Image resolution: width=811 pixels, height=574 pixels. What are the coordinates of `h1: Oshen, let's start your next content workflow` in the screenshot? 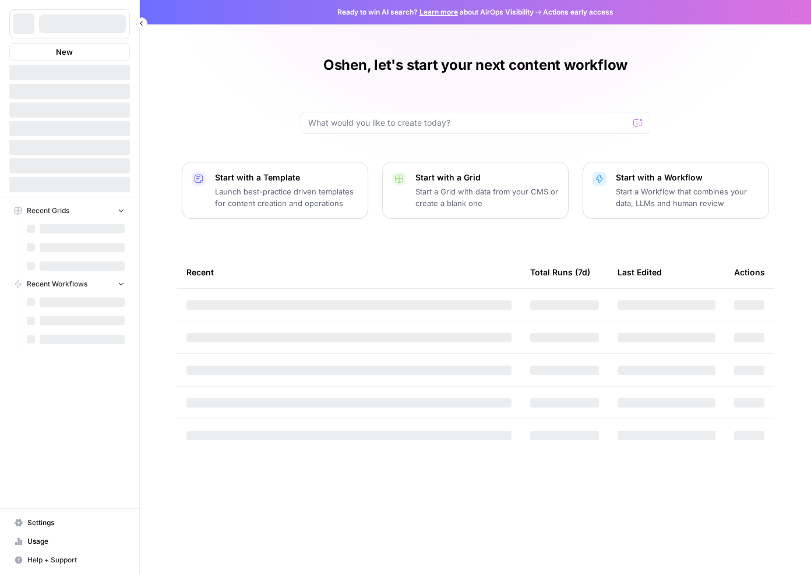 It's located at (475, 65).